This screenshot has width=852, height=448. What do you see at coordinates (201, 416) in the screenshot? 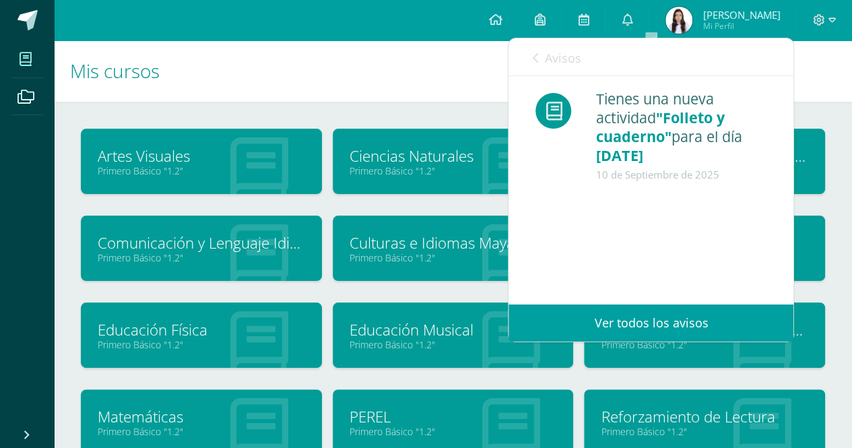
I see `a: Matemáticas` at bounding box center [201, 416].